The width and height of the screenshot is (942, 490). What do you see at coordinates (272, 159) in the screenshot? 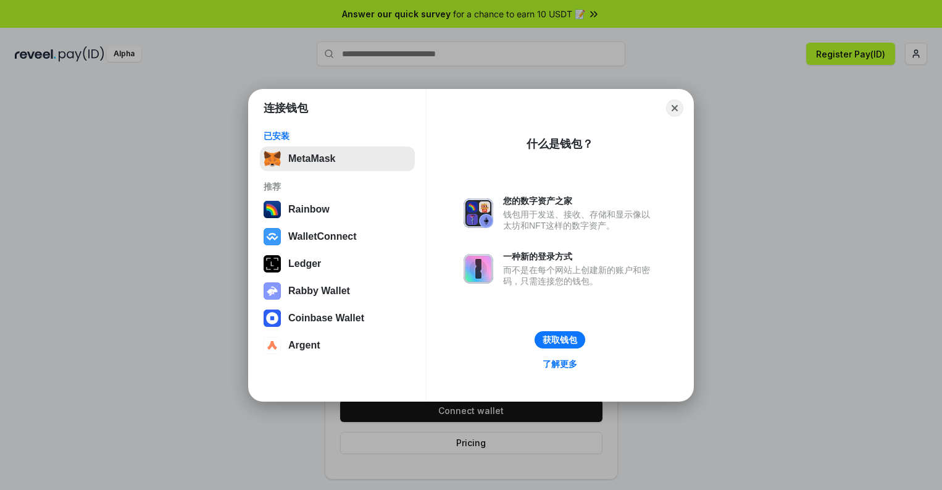
I see `img: svg+xml,%3Csvg%20fill%3D%22none%22%20height%3D%2233%22%20viewBox%3D%220%200%2035%2033%22%20width%...` at bounding box center [272, 159].